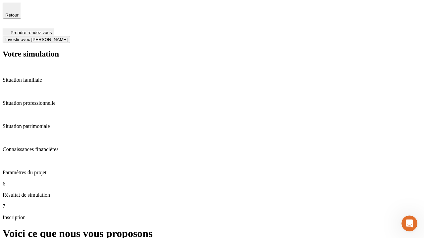  I want to click on p: Paramètres du projet, so click(212, 173).